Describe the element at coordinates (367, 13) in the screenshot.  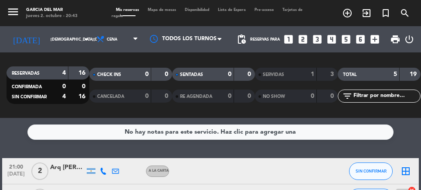
I see `i: exit_to_app` at that location.